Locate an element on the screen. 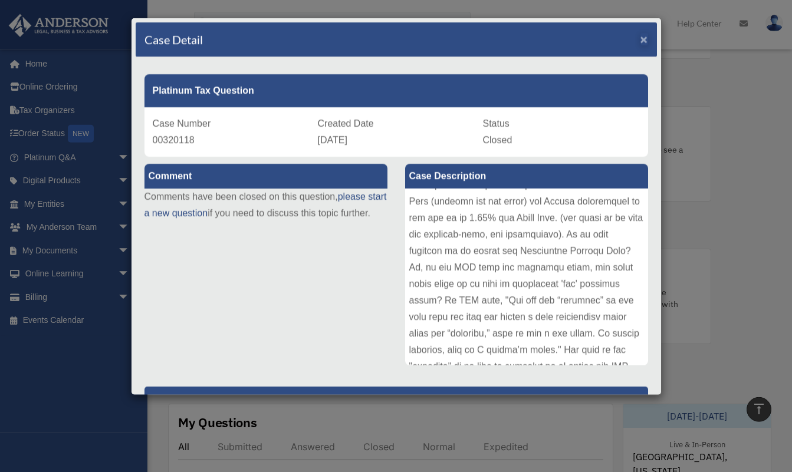  span: Created Date is located at coordinates (346, 123).